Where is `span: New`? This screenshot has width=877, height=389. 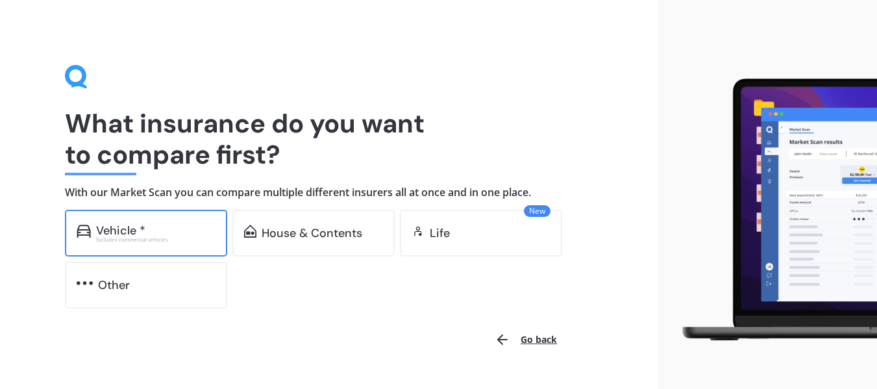 span: New is located at coordinates (537, 211).